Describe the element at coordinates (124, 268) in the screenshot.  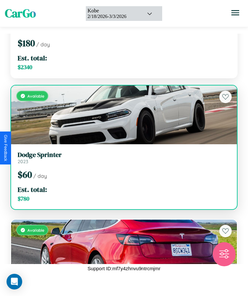
I see `p: Support ID: mf7y4zhnvu9ntrcmjmr` at that location.